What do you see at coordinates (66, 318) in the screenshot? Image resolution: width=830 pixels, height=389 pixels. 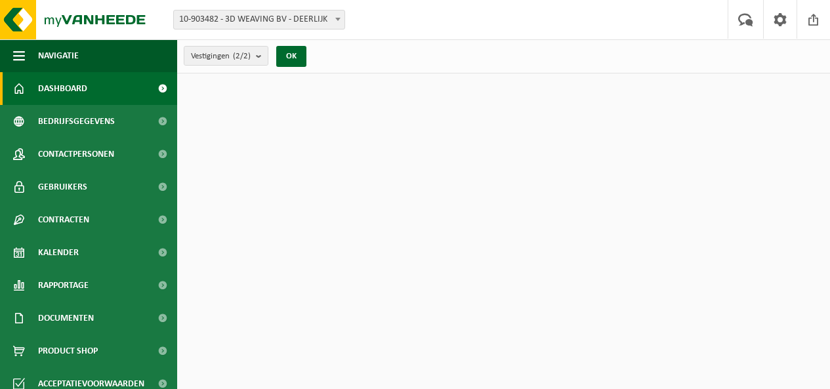 I see `span: Documenten` at bounding box center [66, 318].